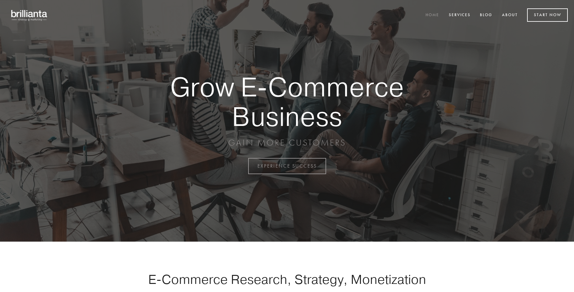 The height and width of the screenshot is (292, 574). What do you see at coordinates (287, 279) in the screenshot?
I see `h1: E-Commerce Research, Strategy, Monetization` at bounding box center [287, 279].